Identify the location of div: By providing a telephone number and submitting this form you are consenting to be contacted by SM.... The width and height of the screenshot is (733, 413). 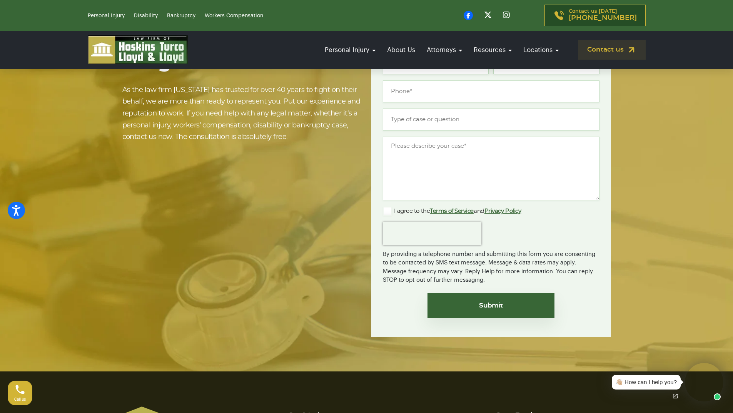
(491, 265).